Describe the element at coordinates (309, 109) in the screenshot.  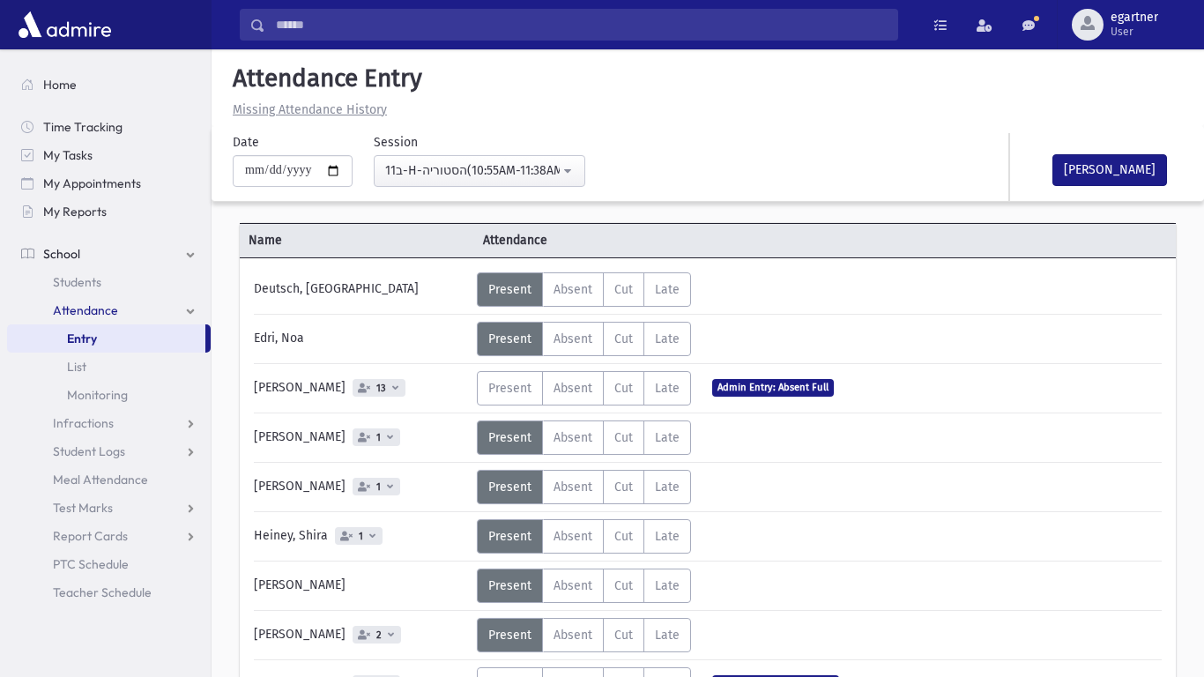
I see `u: Missing Attendance History` at that location.